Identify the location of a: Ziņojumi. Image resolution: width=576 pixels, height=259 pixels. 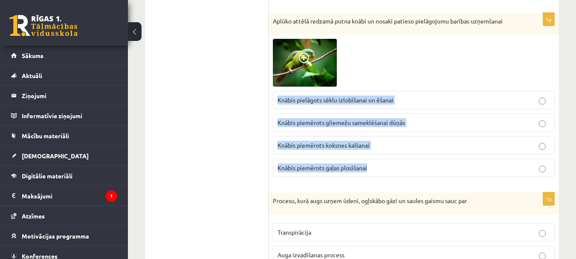
(64, 95).